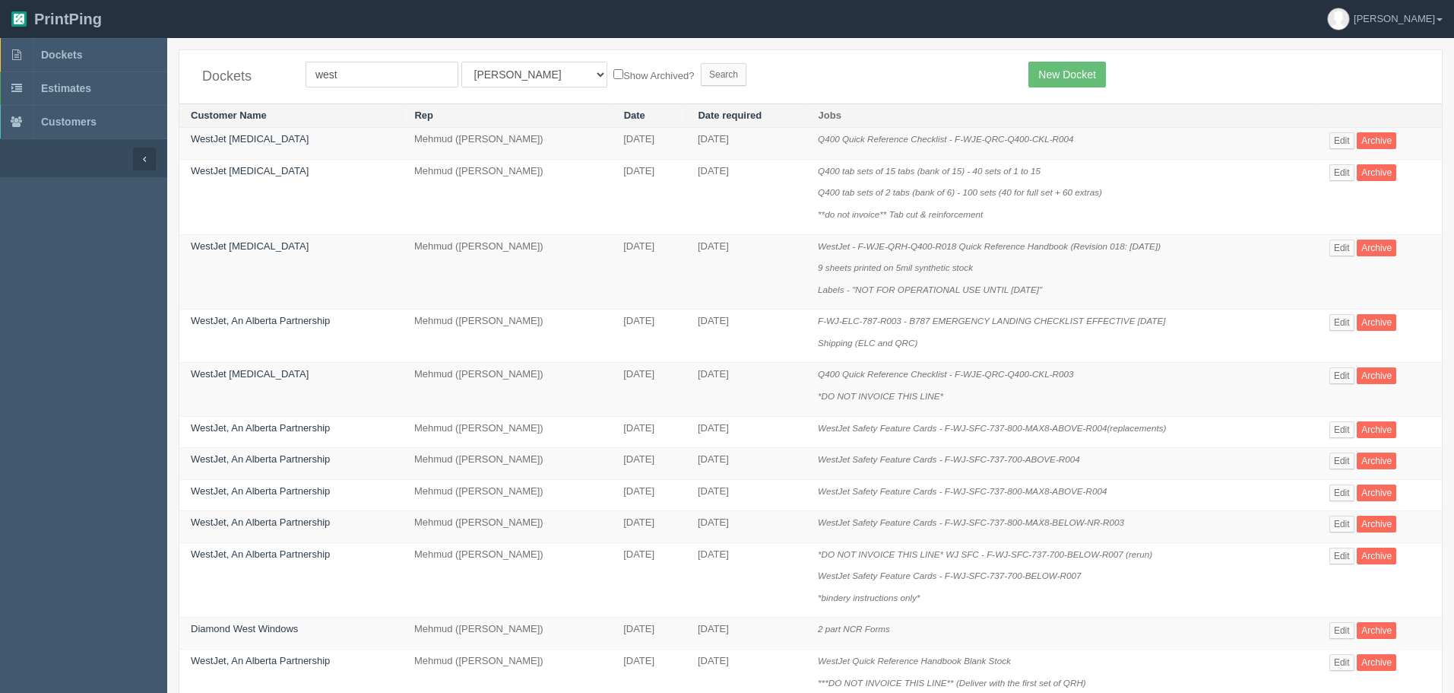 The height and width of the screenshot is (693, 1454). Describe the element at coordinates (635, 115) in the screenshot. I see `a: Date` at that location.